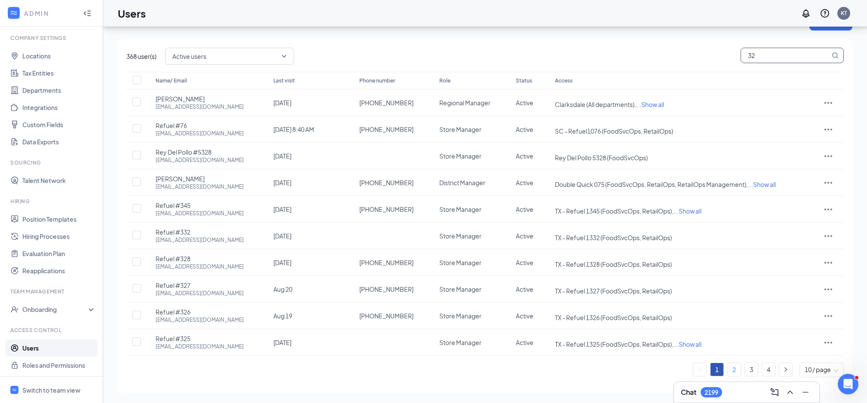  I want to click on span: TX - Refuel 1327 (FoodSvcOps, RetailOps), so click(614, 291).